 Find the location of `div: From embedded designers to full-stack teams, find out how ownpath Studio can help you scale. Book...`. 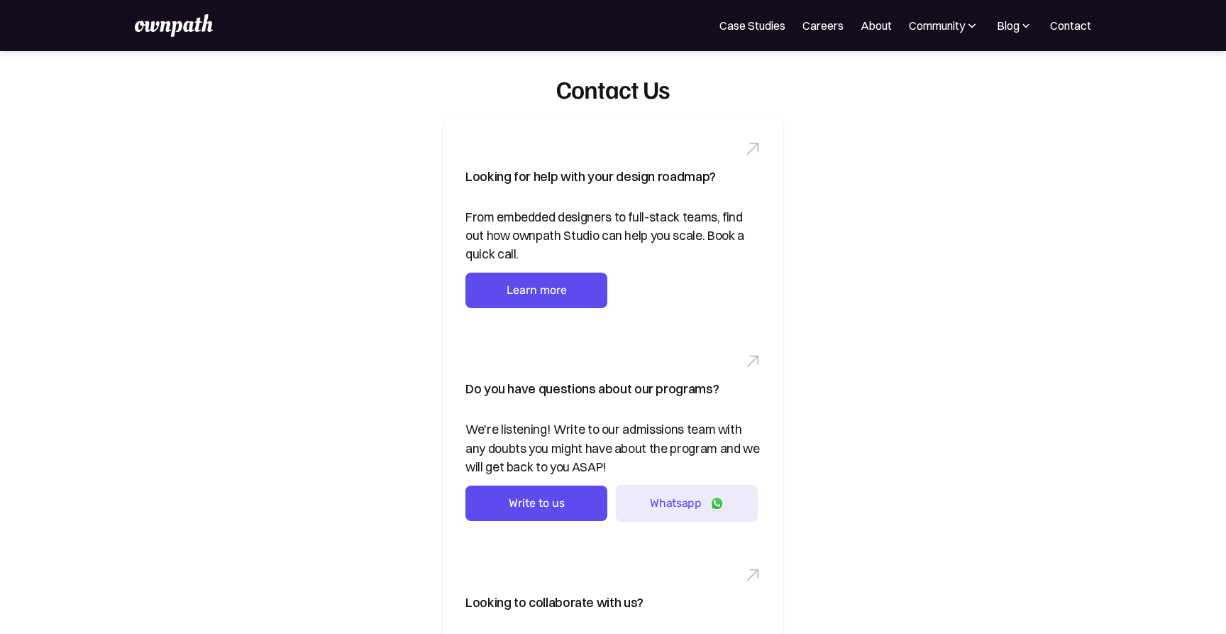

div: From embedded designers to full-stack teams, find out how ownpath Studio can help you scale. Book... is located at coordinates (613, 236).